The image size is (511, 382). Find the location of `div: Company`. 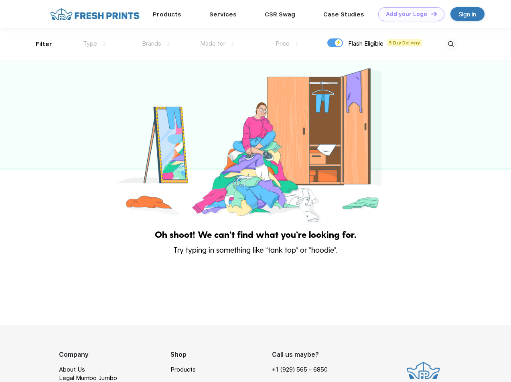

div: Company is located at coordinates (115, 355).